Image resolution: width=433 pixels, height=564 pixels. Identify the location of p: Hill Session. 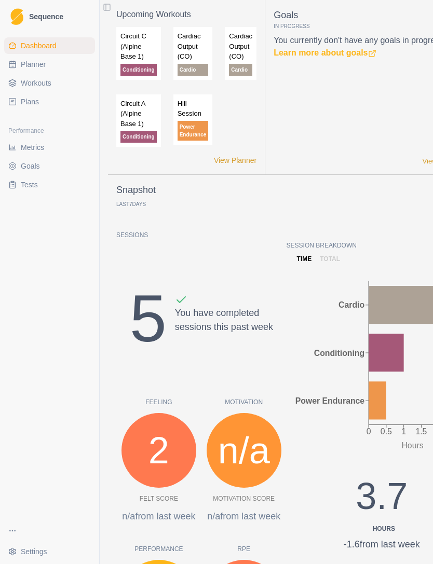
(193, 109).